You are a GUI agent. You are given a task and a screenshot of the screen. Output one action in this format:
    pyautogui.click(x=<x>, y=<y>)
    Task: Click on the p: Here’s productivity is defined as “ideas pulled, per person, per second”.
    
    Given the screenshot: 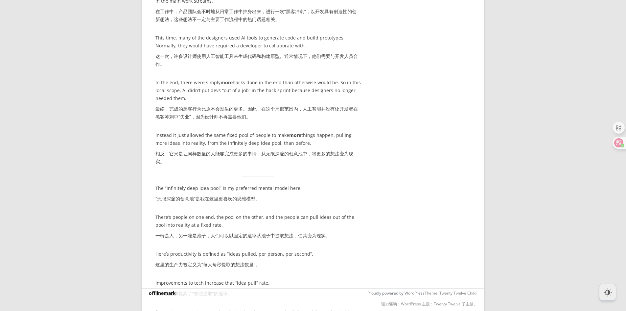 What is the action you would take?
    pyautogui.click(x=258, y=260)
    